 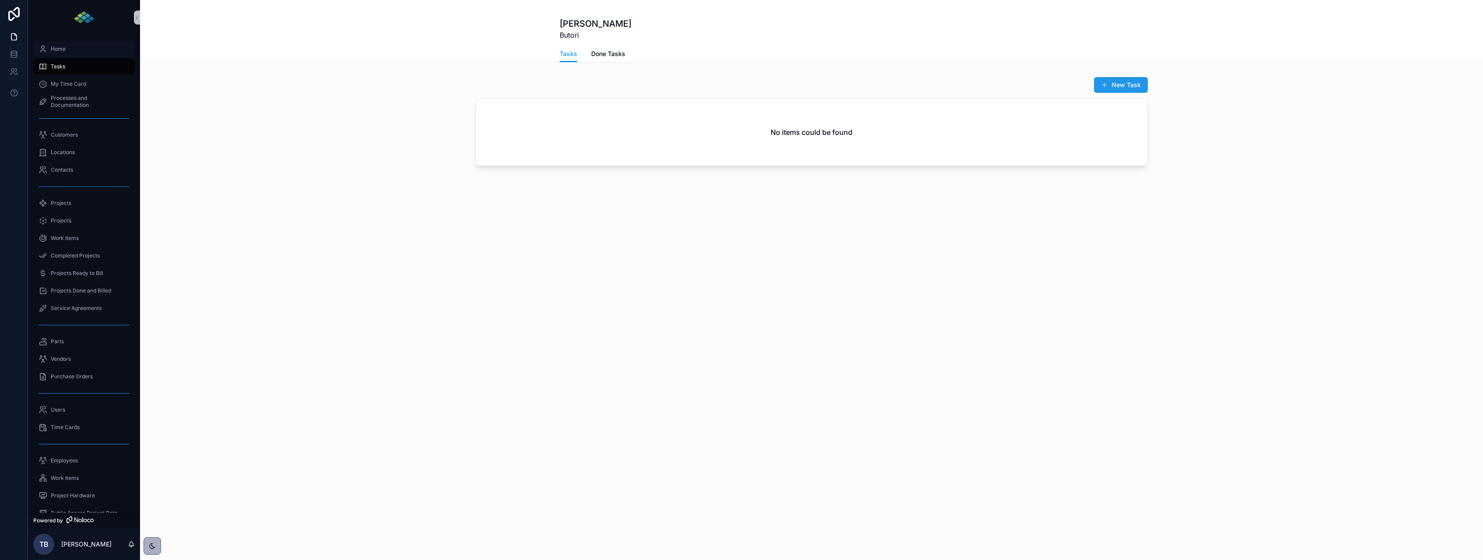 What do you see at coordinates (811, 132) in the screenshot?
I see `h2: No items could be found` at bounding box center [811, 132].